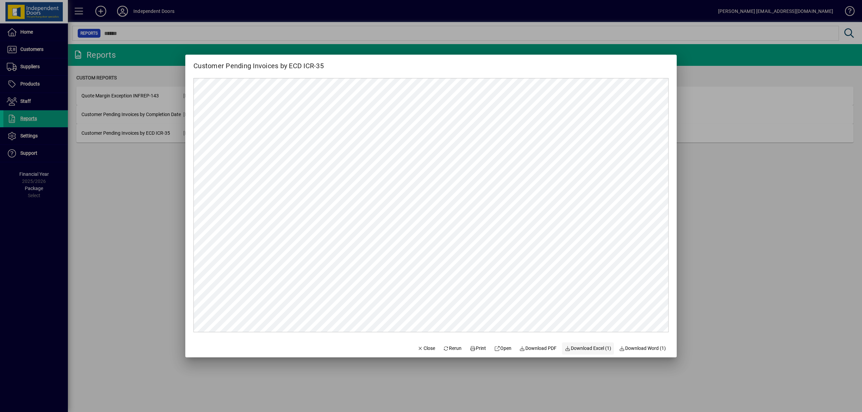 The width and height of the screenshot is (862, 412). Describe the element at coordinates (452, 348) in the screenshot. I see `span: Rerun` at that location.